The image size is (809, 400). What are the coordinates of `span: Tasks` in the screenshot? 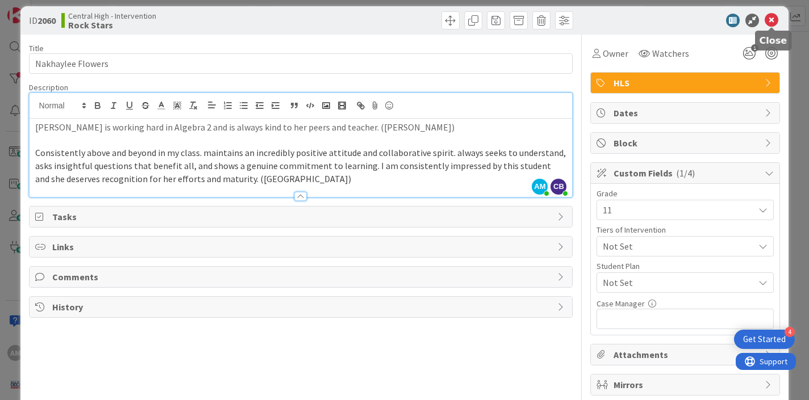 It's located at (302, 217).